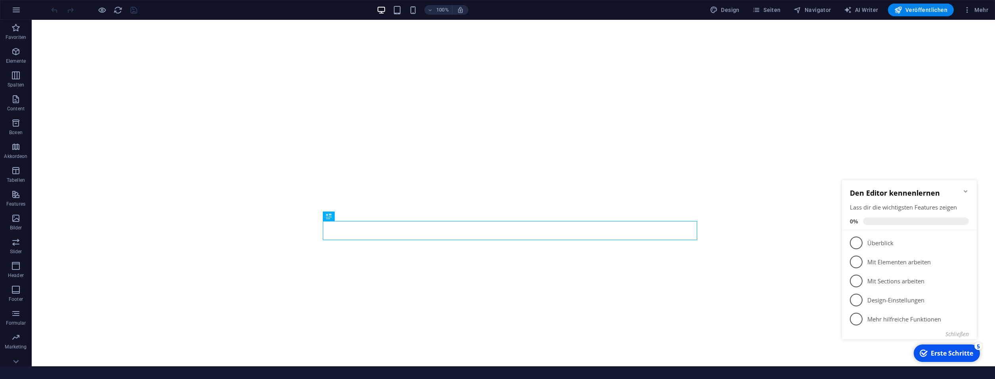  Describe the element at coordinates (118, 10) in the screenshot. I see `button: reload` at that location.